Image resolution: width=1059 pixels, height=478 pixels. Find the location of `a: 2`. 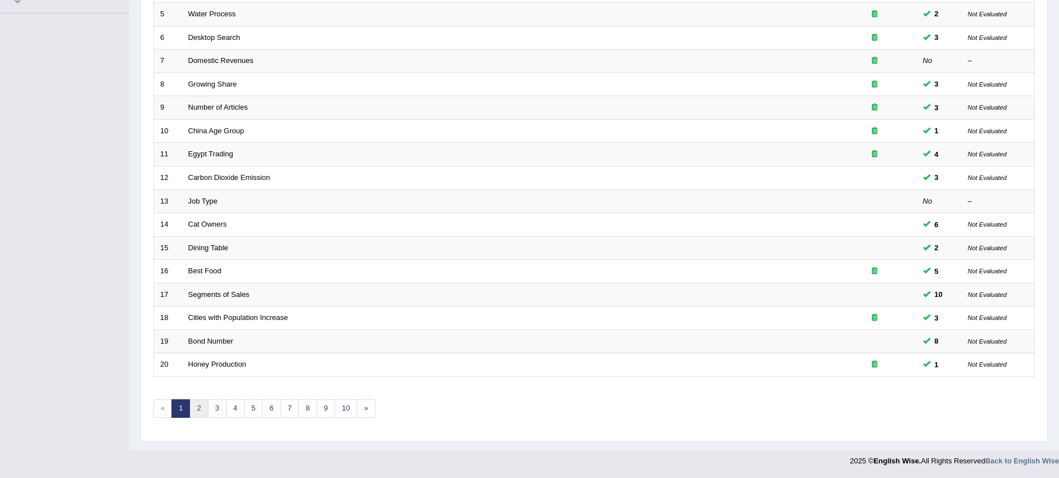

a: 2 is located at coordinates (198, 408).